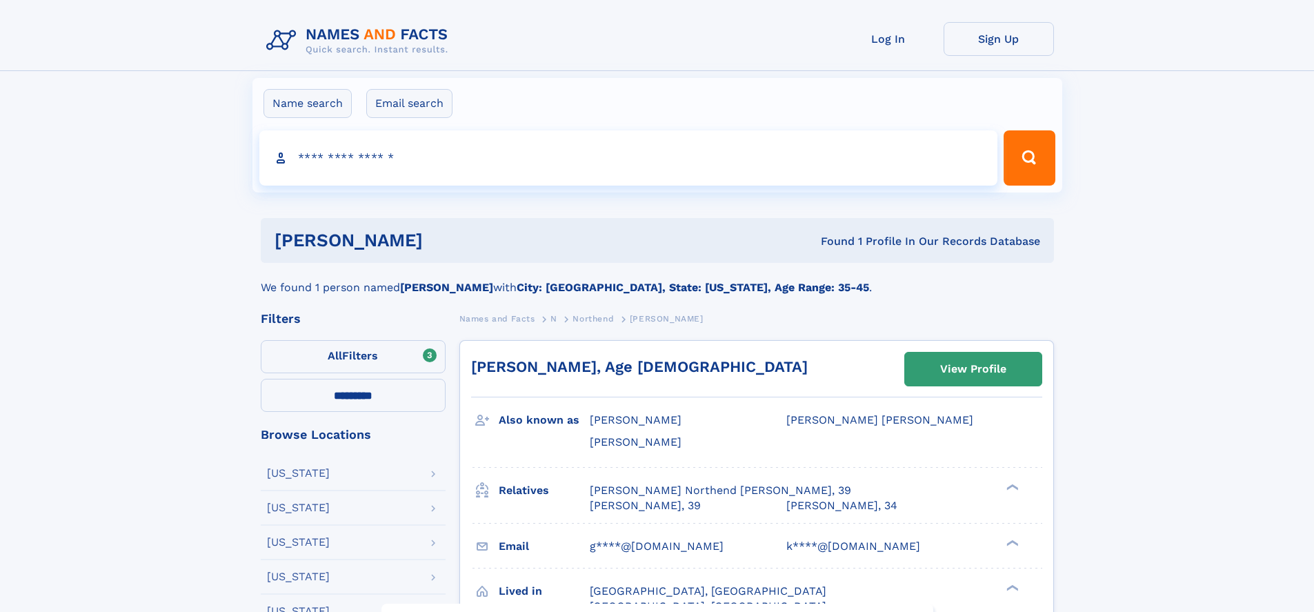 Image resolution: width=1314 pixels, height=612 pixels. What do you see at coordinates (353, 319) in the screenshot?
I see `div: Filters` at bounding box center [353, 319].